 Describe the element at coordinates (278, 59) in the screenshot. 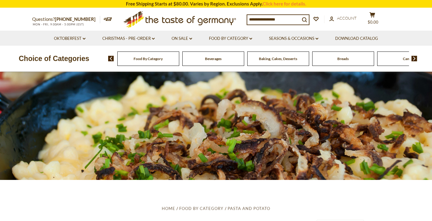

I see `a: Baking, Cakes, Desserts` at that location.